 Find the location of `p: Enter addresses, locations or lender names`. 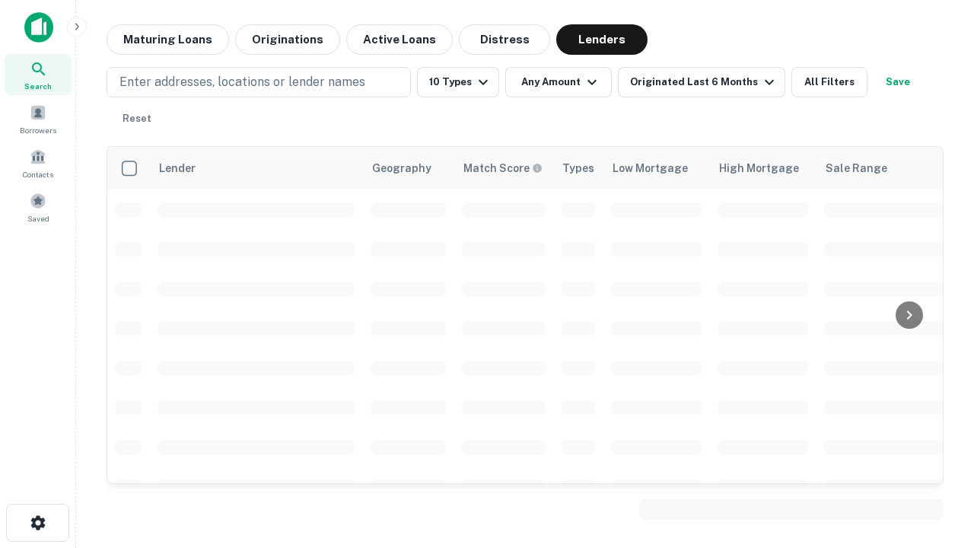

p: Enter addresses, locations or lender names is located at coordinates (242, 82).